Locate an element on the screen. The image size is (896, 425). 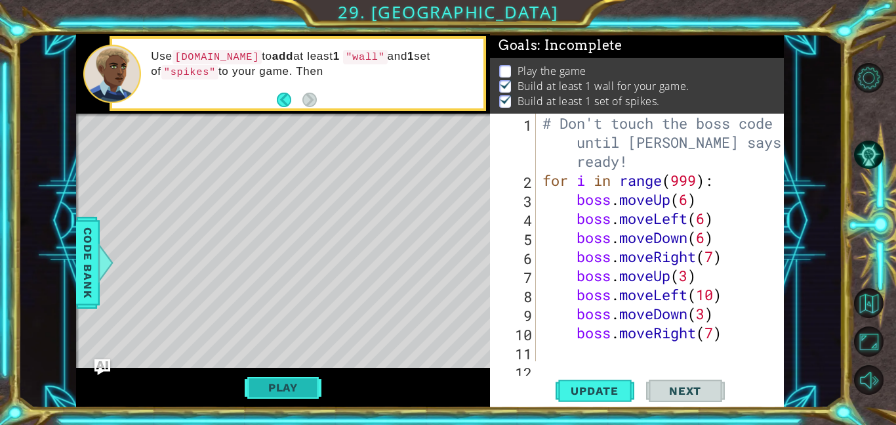
code: "spikes" is located at coordinates (190, 72).